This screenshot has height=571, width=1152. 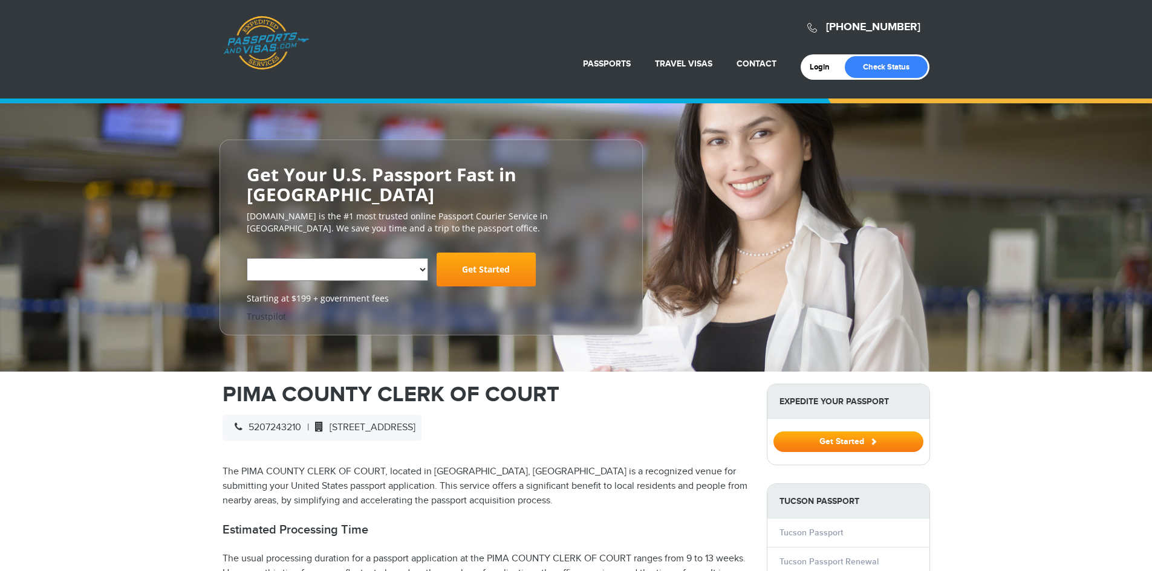 I want to click on strong: Tucson Passport, so click(x=848, y=501).